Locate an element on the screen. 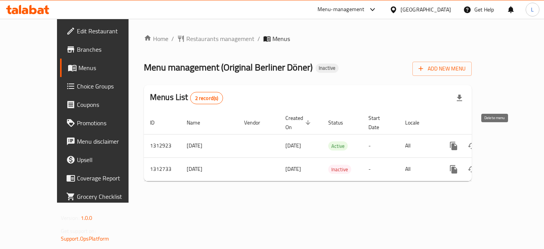  span: Menu disclaimer is located at coordinates (109, 141).